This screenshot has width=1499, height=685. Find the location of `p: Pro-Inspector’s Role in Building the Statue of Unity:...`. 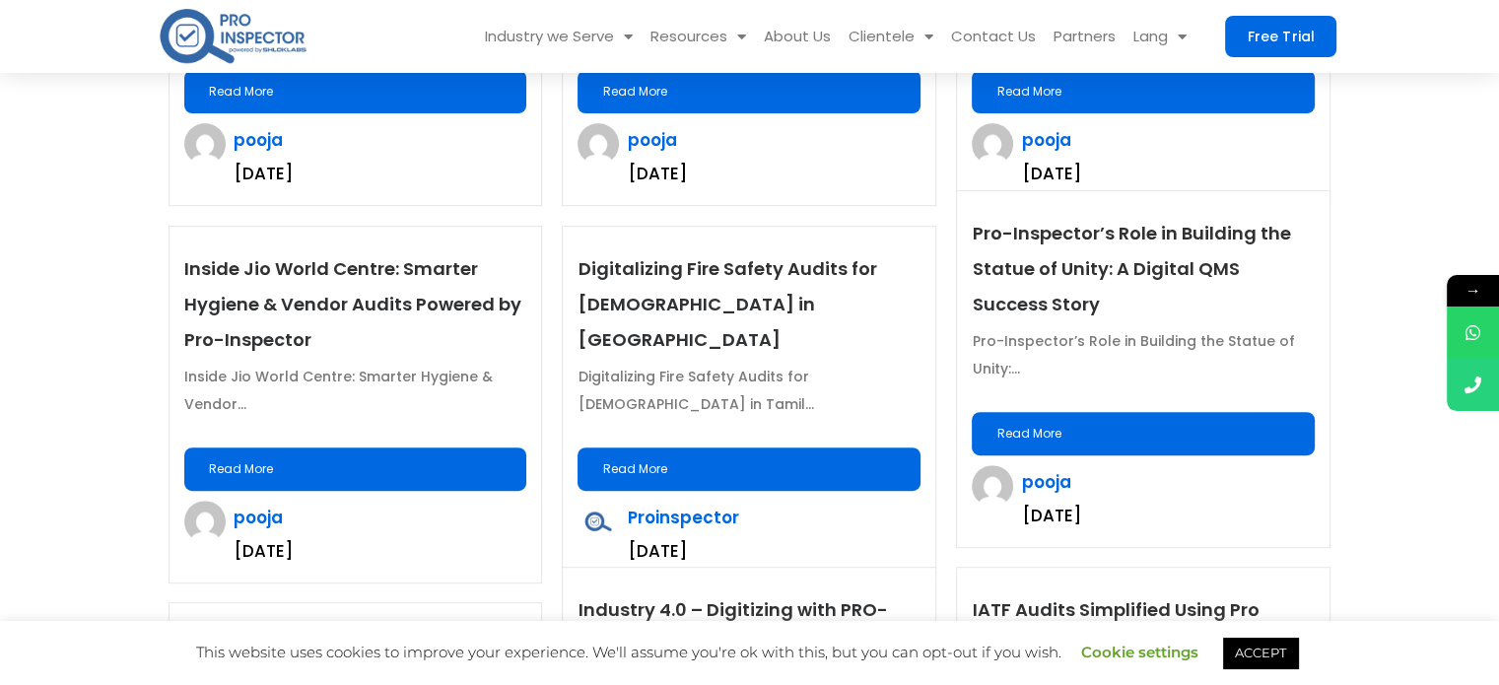

p: Pro-Inspector’s Role in Building the Statue of Unity:... is located at coordinates (1143, 355).